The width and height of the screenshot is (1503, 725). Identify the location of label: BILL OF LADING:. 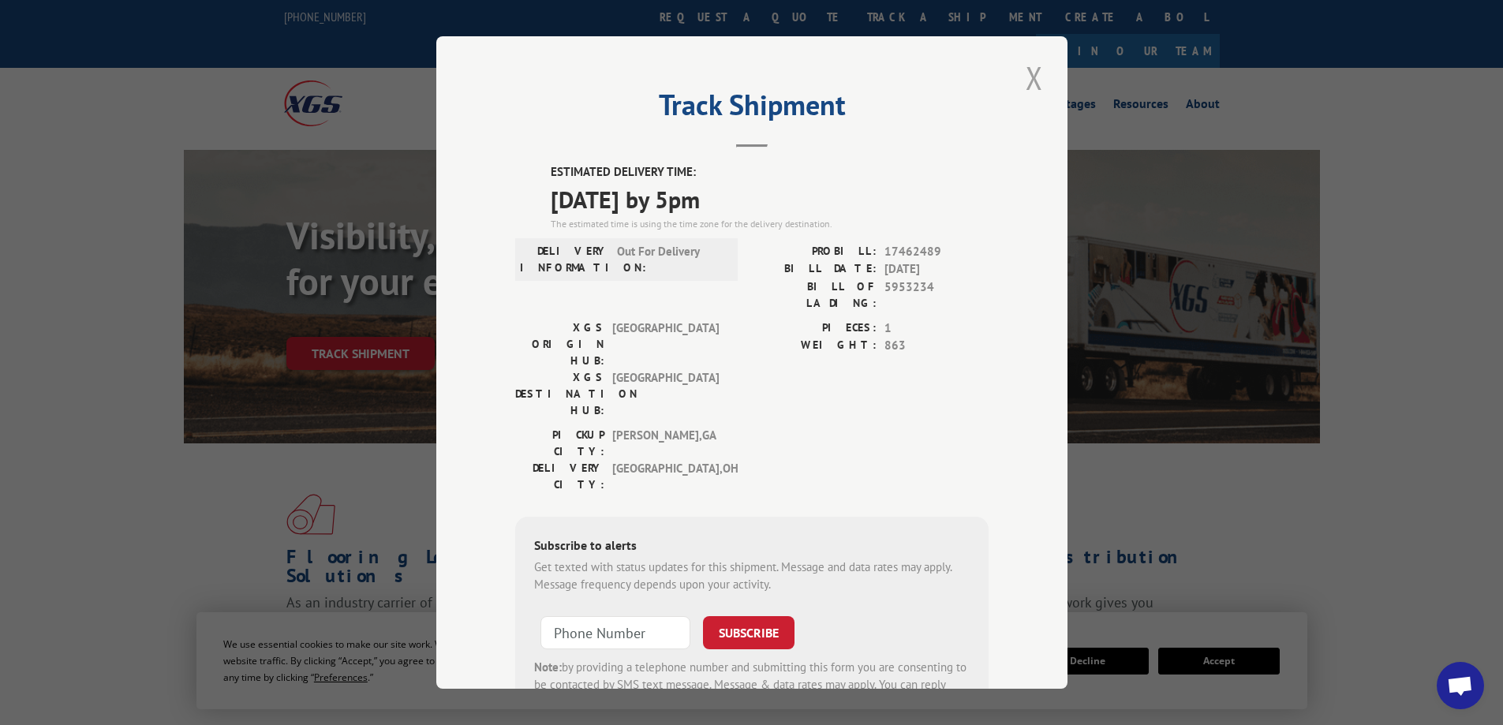
(814, 295).